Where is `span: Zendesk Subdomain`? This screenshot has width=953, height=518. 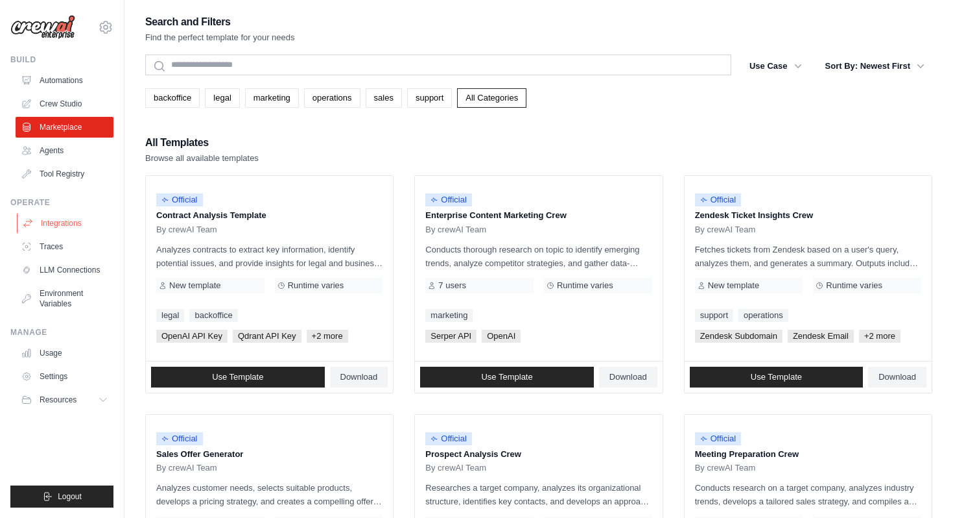 span: Zendesk Subdomain is located at coordinates (739, 336).